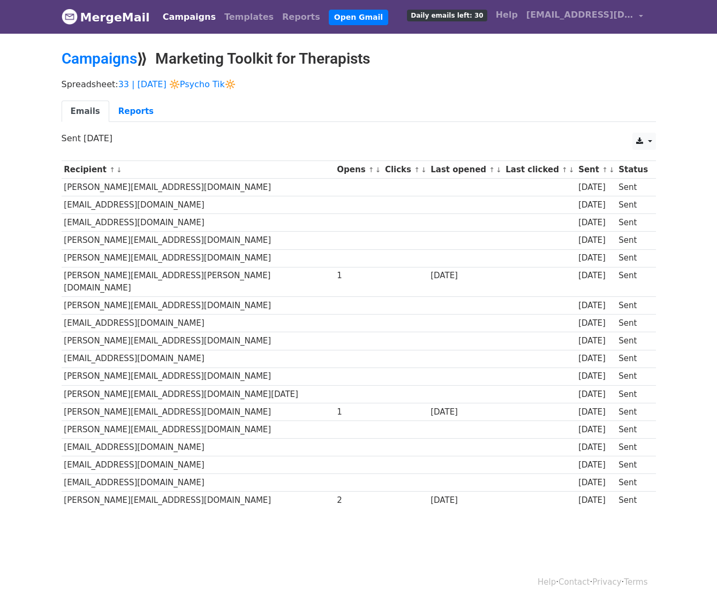 The width and height of the screenshot is (717, 589). What do you see at coordinates (606, 582) in the screenshot?
I see `a: Privacy` at bounding box center [606, 582].